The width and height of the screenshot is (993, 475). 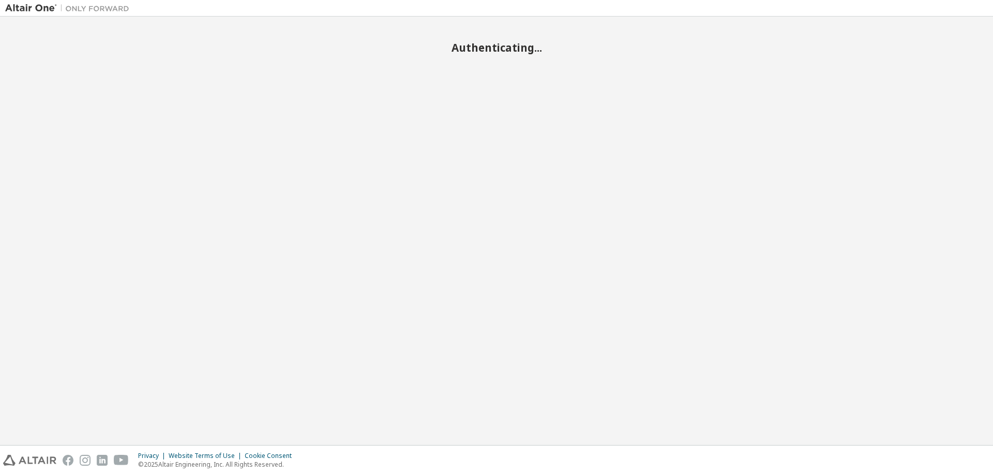 What do you see at coordinates (70, 8) in the screenshot?
I see `img: Altair One` at bounding box center [70, 8].